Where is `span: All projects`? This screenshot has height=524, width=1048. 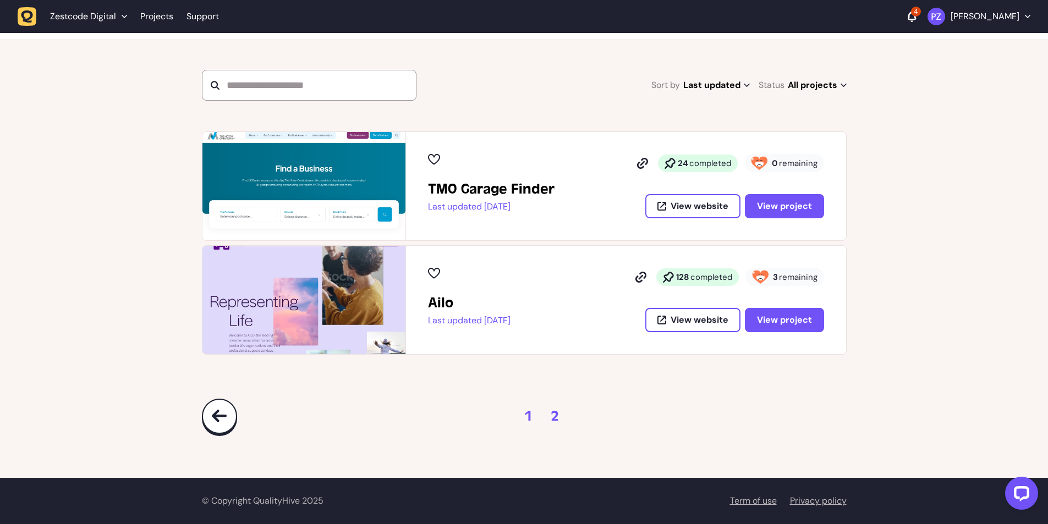 span: All projects is located at coordinates (817, 85).